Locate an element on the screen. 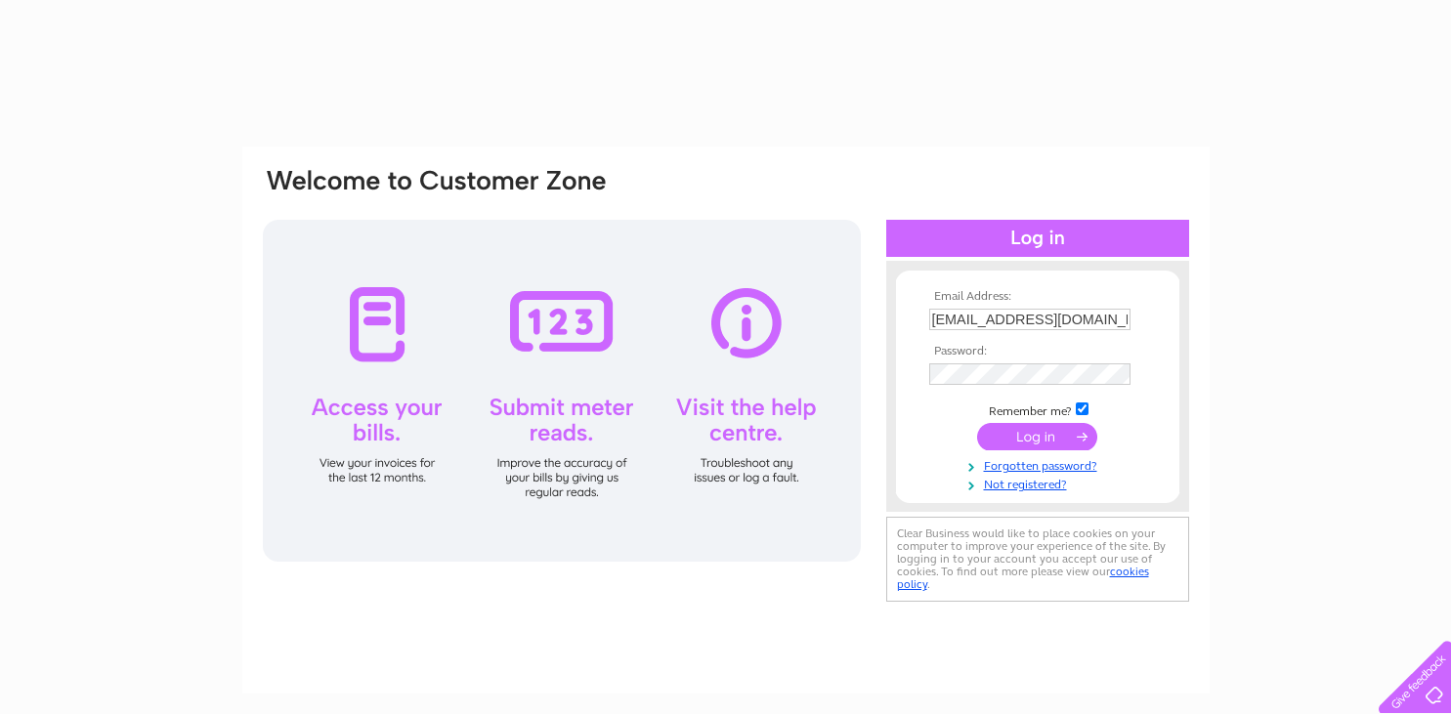 This screenshot has width=1451, height=714. a: Forgotten password? is located at coordinates (1039, 464).